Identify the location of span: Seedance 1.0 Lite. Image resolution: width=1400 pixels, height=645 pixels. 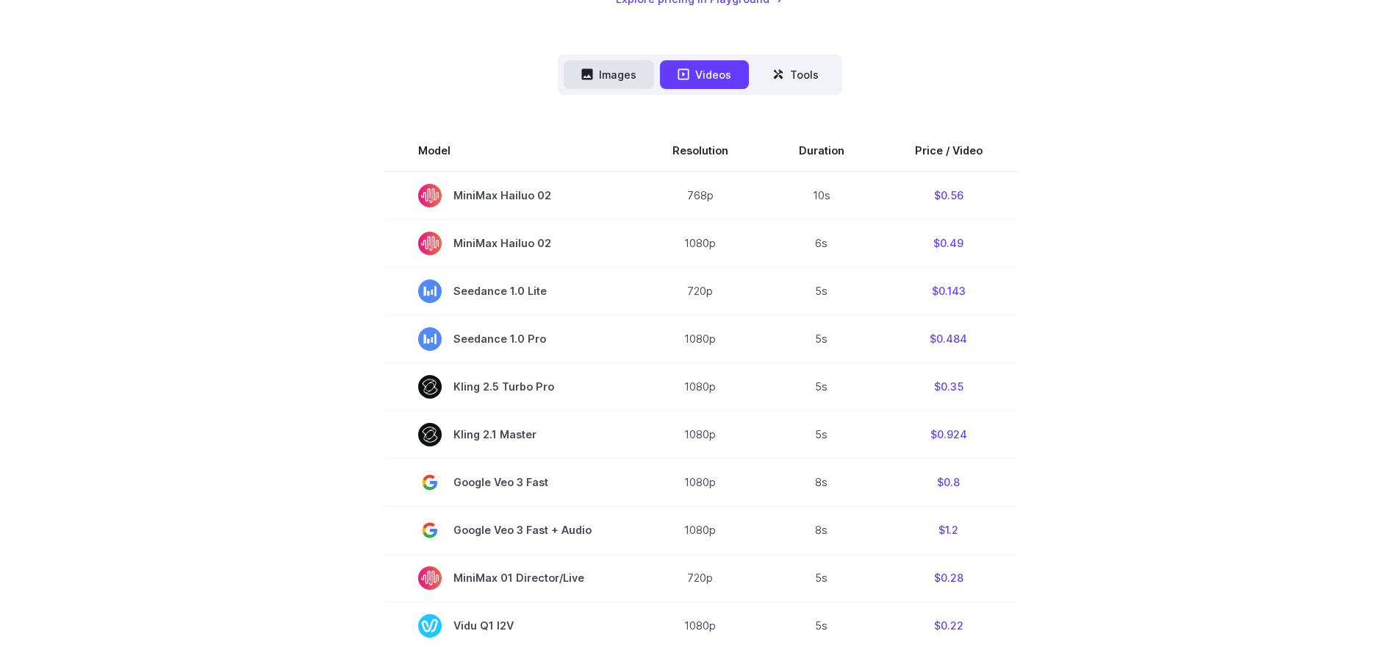
(510, 291).